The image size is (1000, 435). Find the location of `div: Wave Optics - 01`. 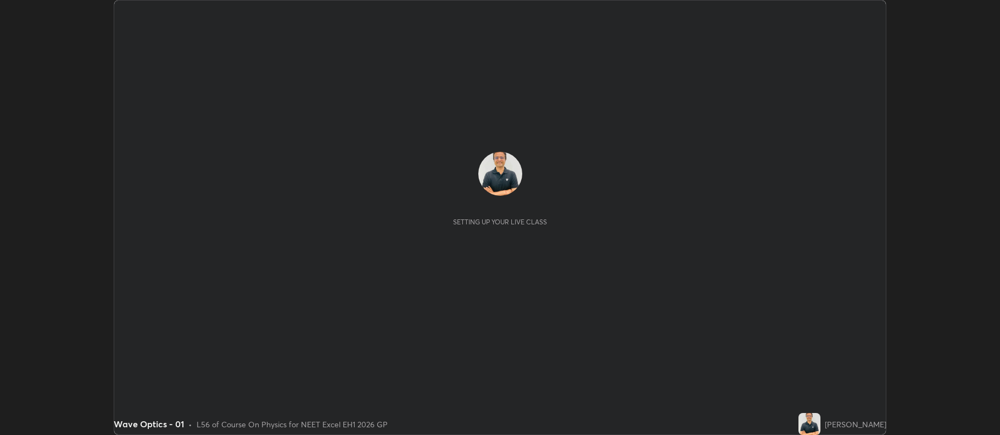

div: Wave Optics - 01 is located at coordinates (149, 424).